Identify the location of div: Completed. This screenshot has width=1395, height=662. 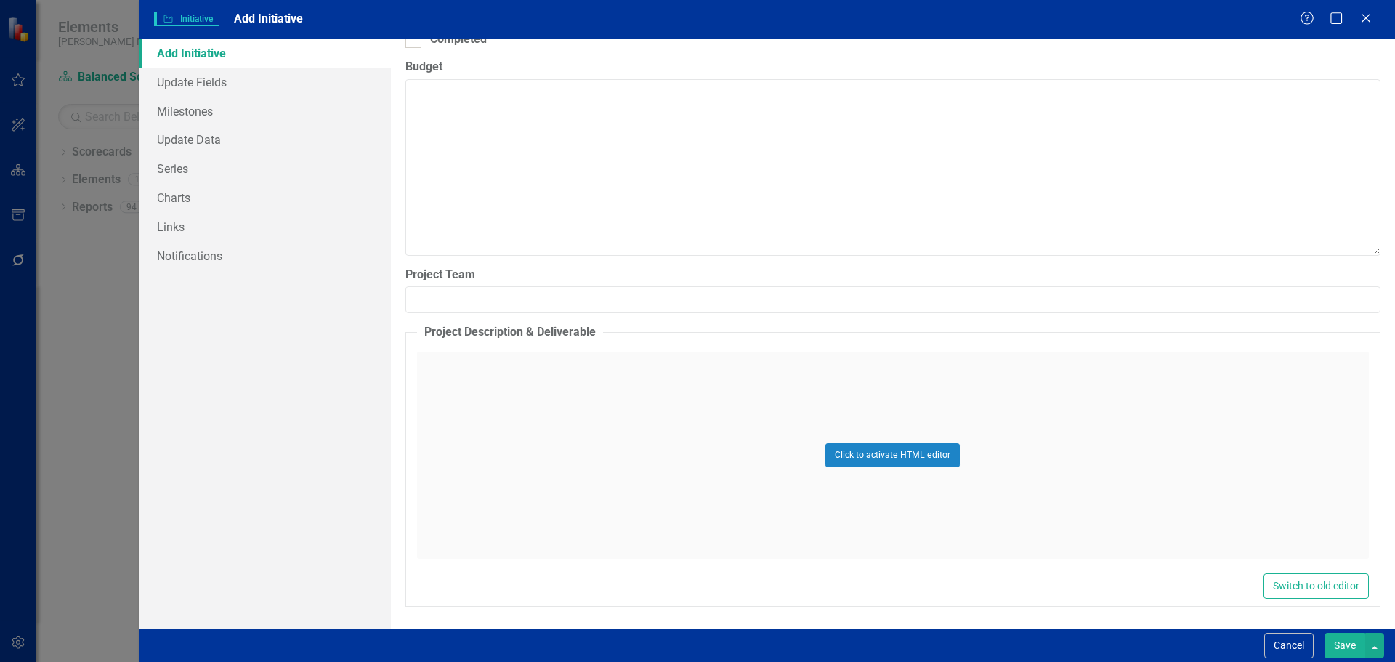
(459, 39).